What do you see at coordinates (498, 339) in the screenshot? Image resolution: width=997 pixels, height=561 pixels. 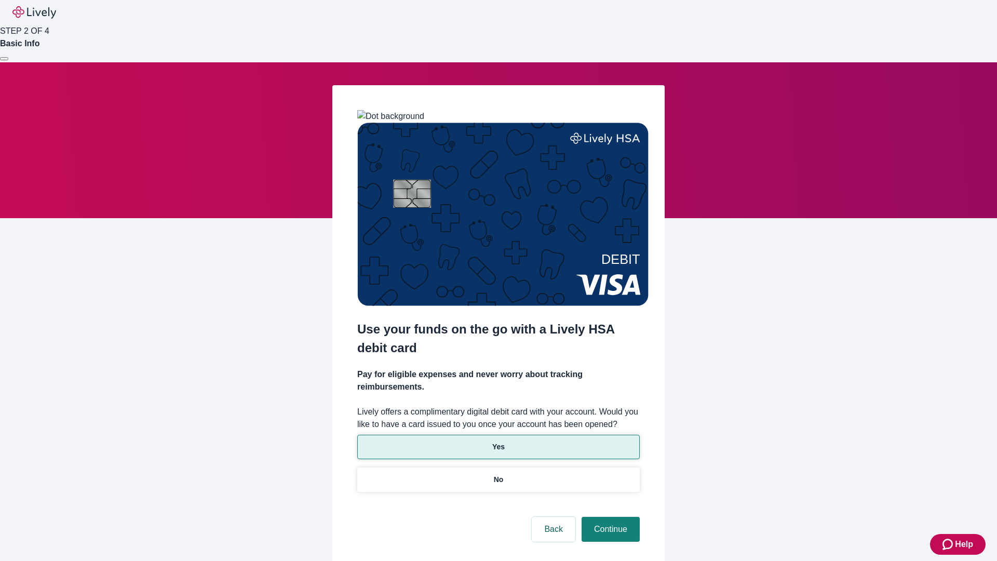 I see `h2: Use your funds on the go with a Lively HSA debit card` at bounding box center [498, 339].